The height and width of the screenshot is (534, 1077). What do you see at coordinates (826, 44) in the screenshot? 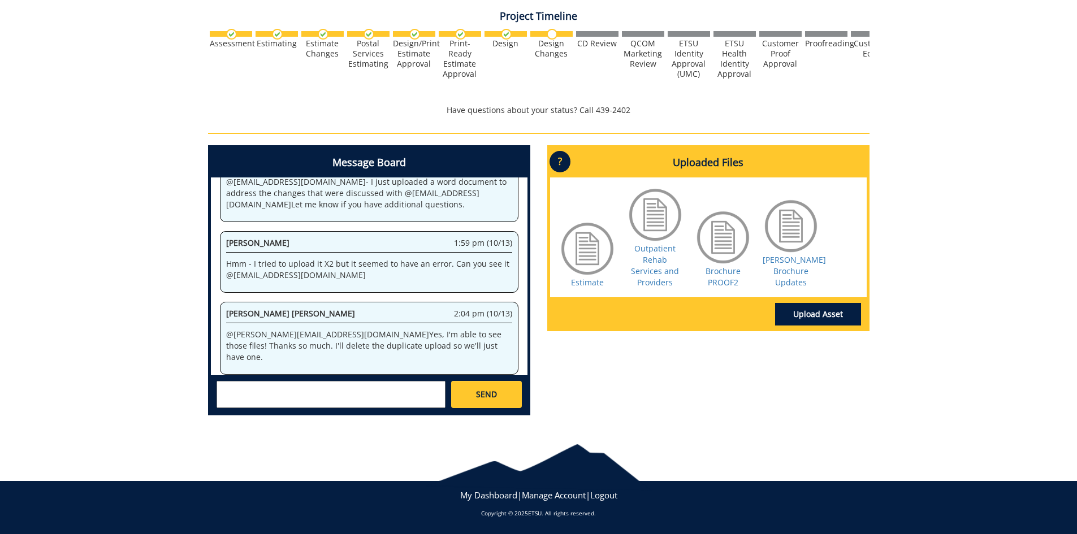
I see `div: Proofreading` at bounding box center [826, 44].